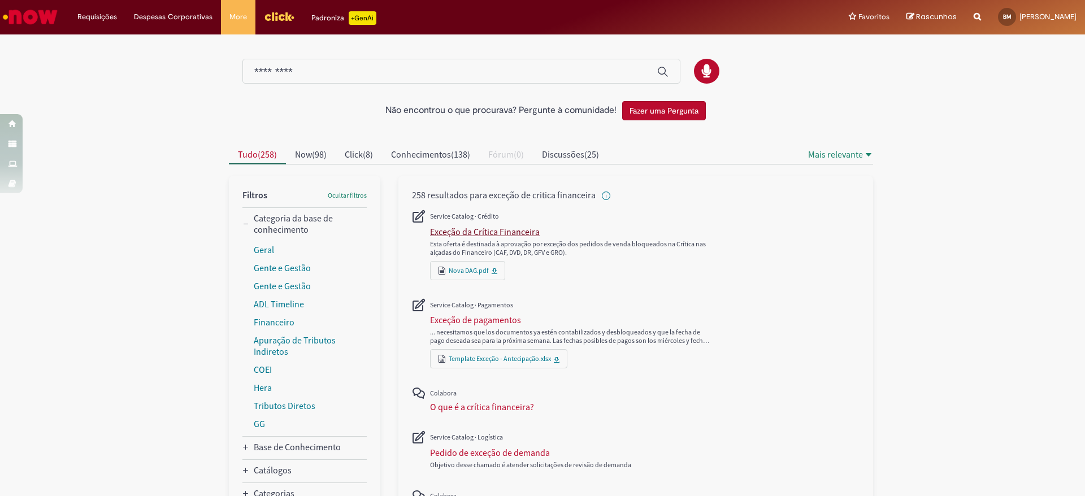 The height and width of the screenshot is (496, 1085). I want to click on span: Rascunhos, so click(937, 16).